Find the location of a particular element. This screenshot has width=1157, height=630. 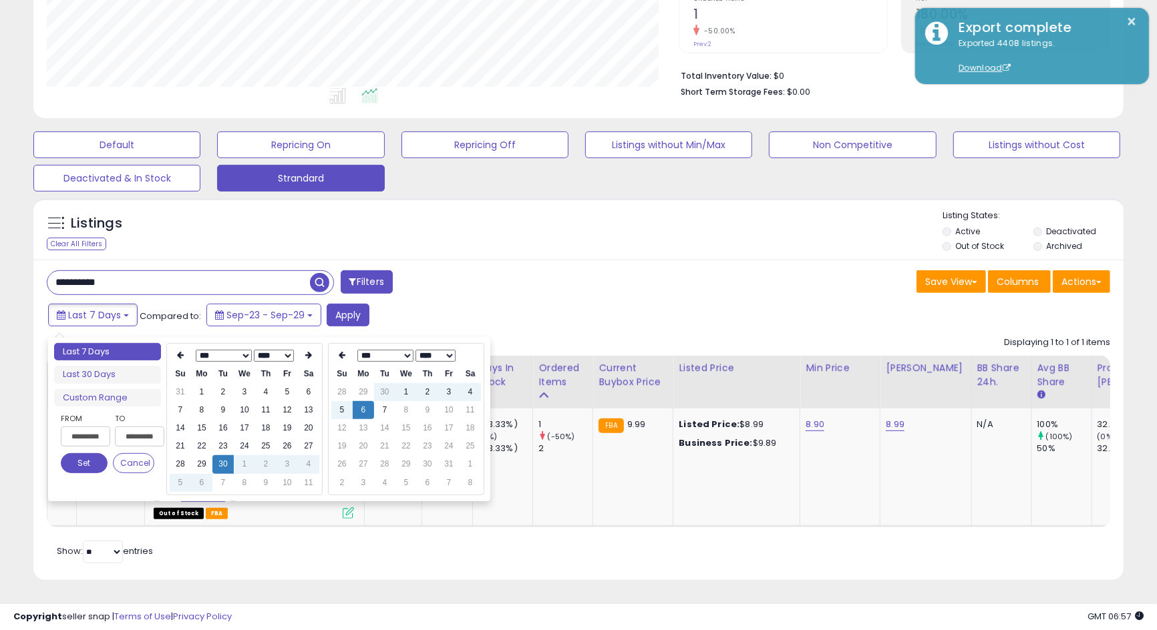

td: 9 is located at coordinates (427, 410).